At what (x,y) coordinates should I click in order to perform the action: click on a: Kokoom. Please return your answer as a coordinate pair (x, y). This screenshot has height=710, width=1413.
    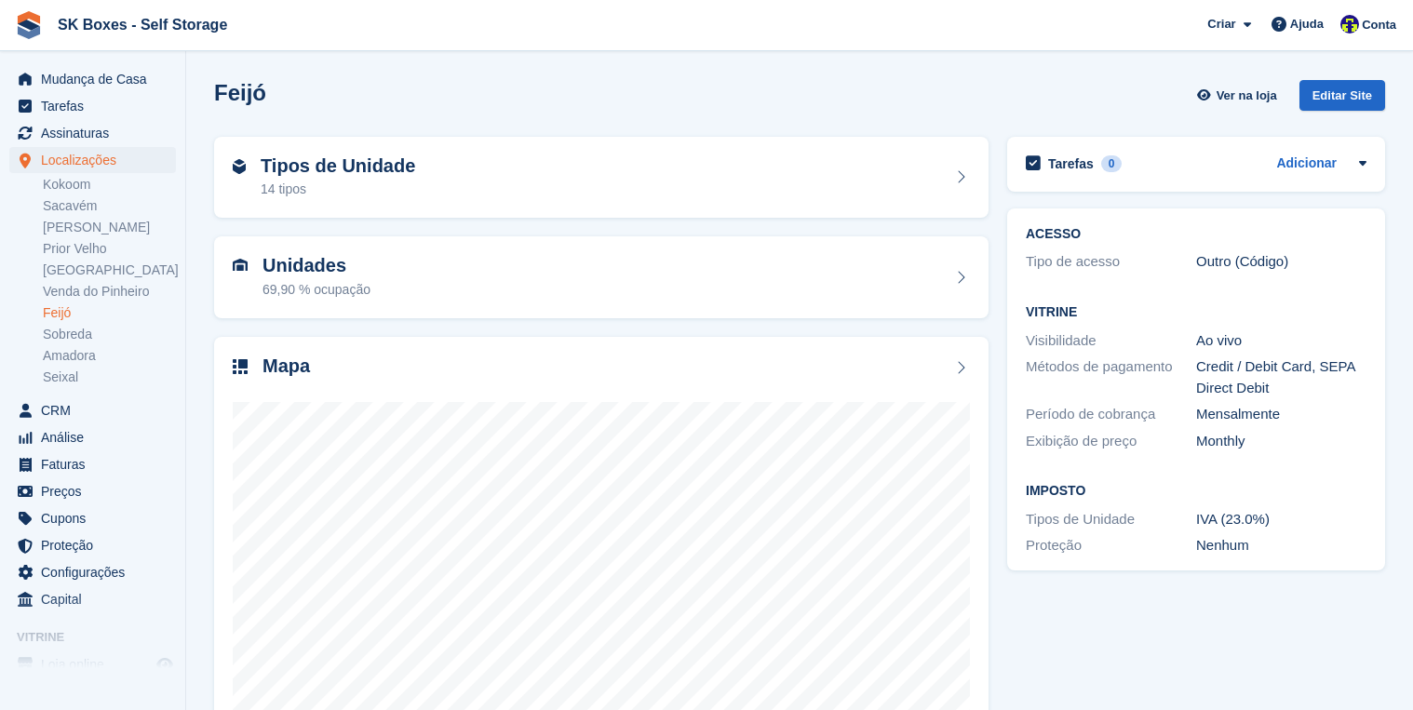
    Looking at the image, I should click on (109, 184).